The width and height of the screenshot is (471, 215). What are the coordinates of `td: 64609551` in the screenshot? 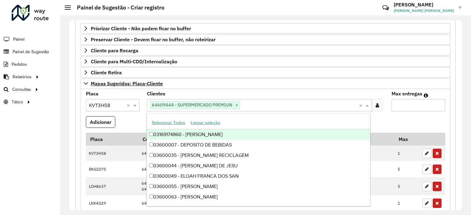 It's located at (206, 154).